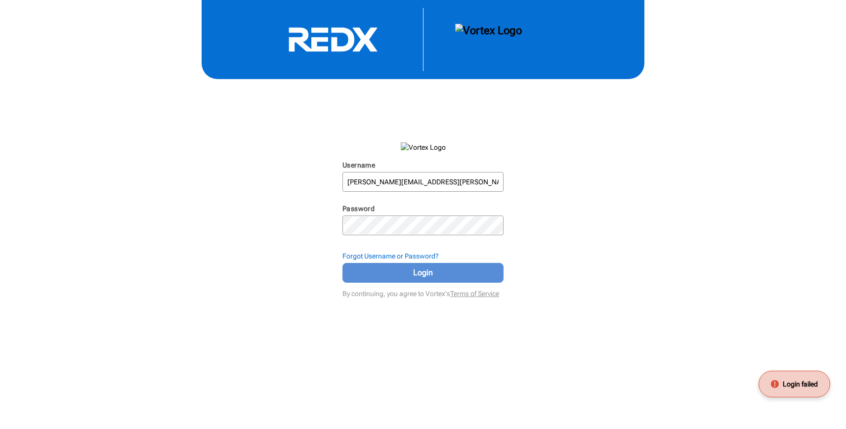  Describe the element at coordinates (423, 273) in the screenshot. I see `span: Login` at that location.